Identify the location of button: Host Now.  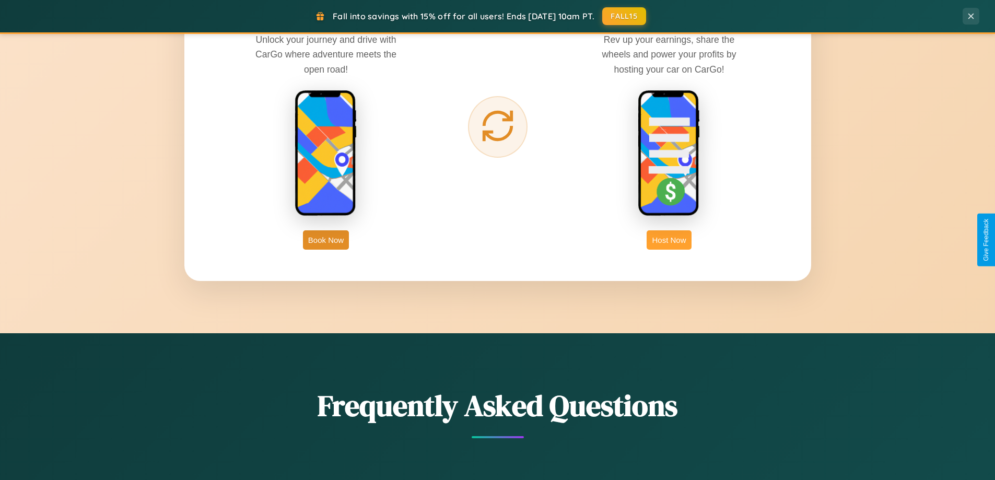
(668, 240).